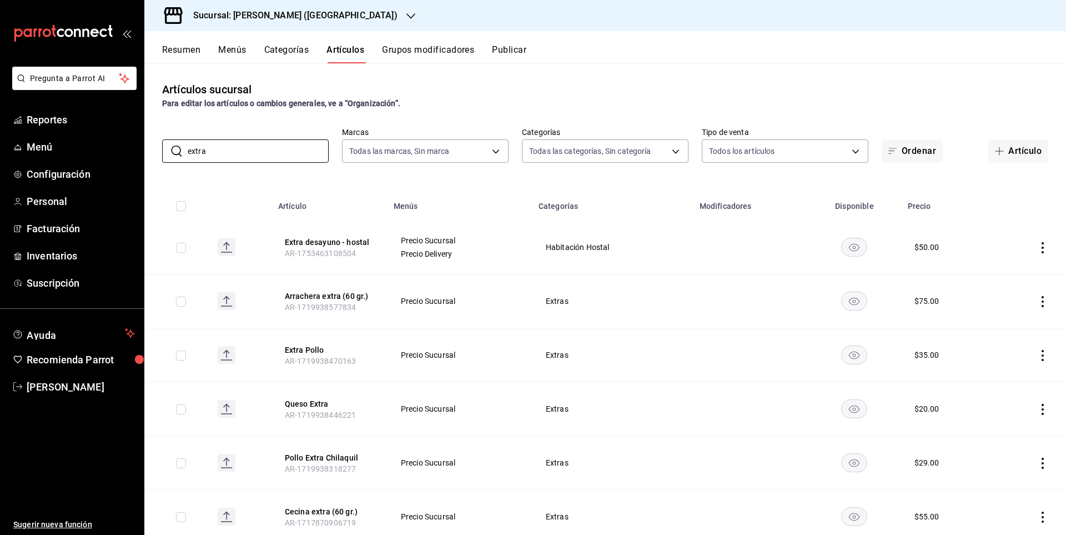 The height and width of the screenshot is (535, 1066). Describe the element at coordinates (459, 203) in the screenshot. I see `th: Menús` at that location.